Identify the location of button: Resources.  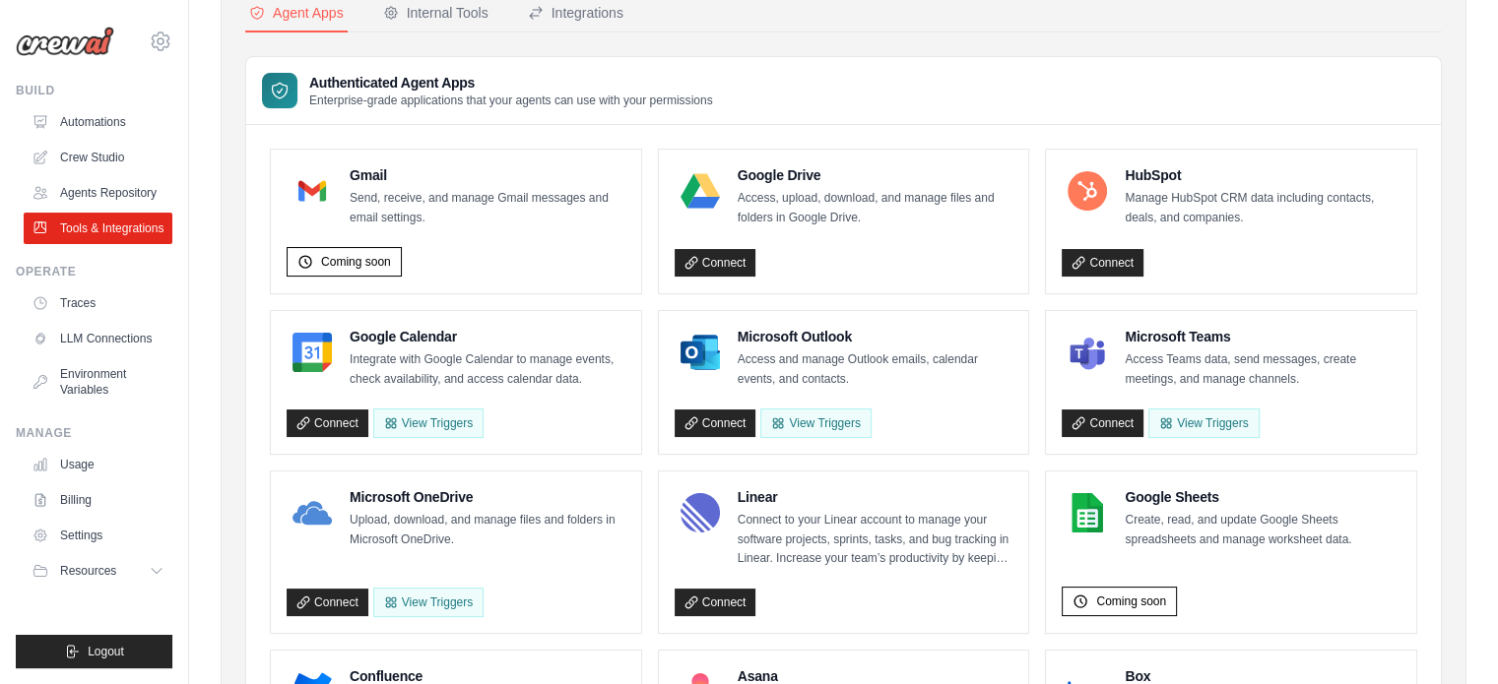
(97, 571).